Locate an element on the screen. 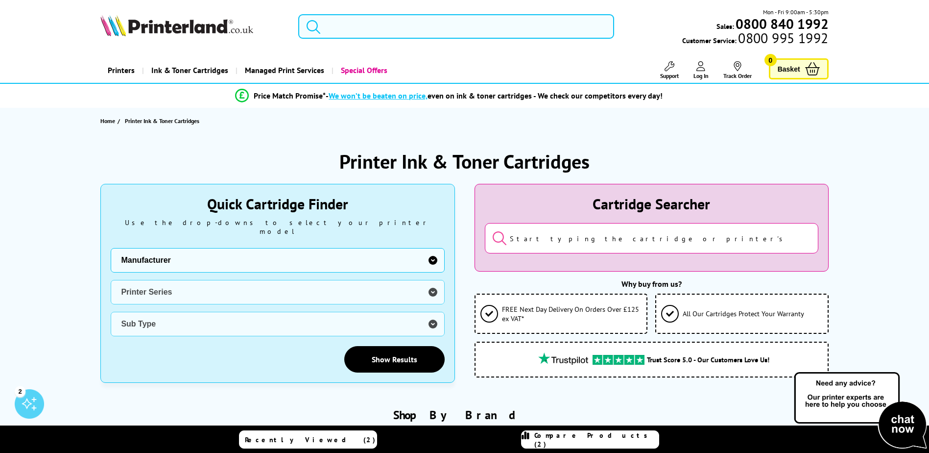 This screenshot has height=453, width=929. a: Special Offers is located at coordinates (363, 70).